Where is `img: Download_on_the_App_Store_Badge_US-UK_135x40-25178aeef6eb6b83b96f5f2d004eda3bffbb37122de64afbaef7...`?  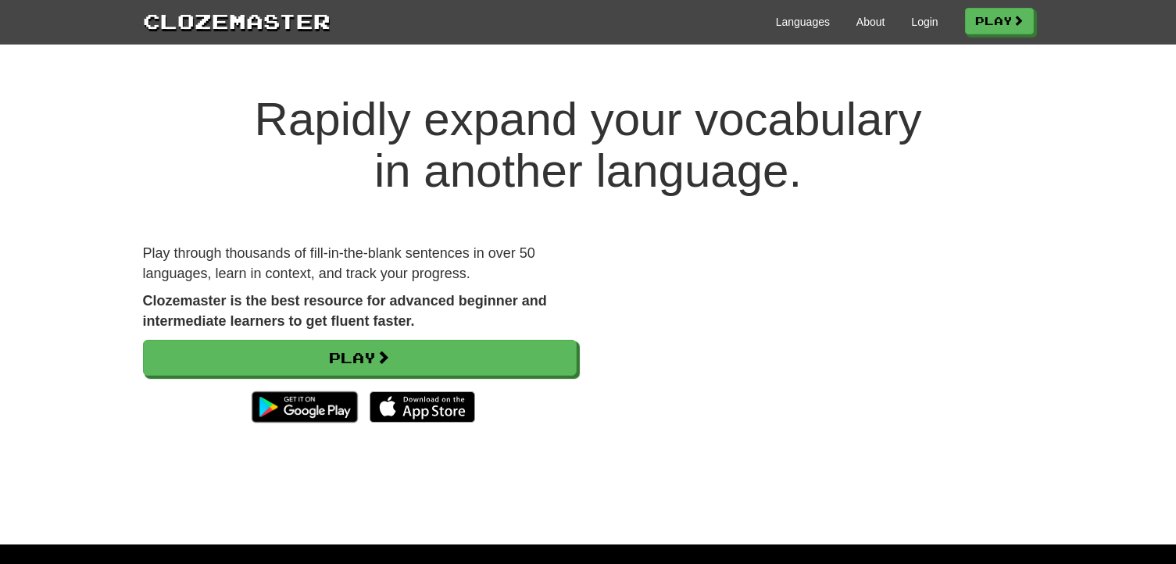
img: Download_on_the_App_Store_Badge_US-UK_135x40-25178aeef6eb6b83b96f5f2d004eda3bffbb37122de64afbaef7... is located at coordinates (422, 407).